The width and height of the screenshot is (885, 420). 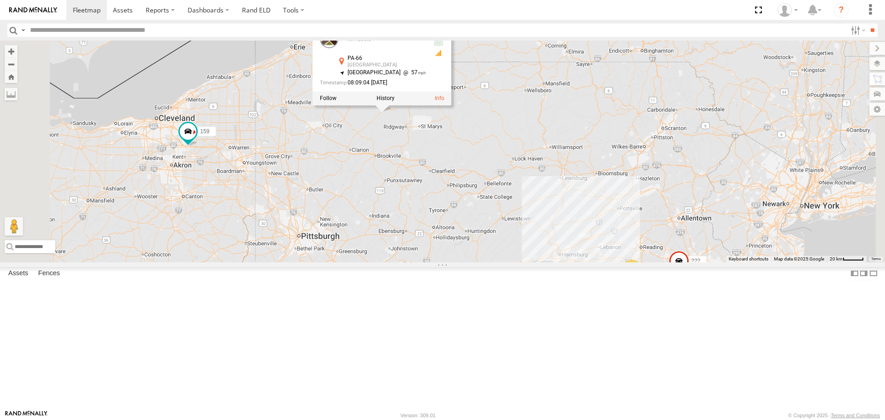 What do you see at coordinates (11, 94) in the screenshot?
I see `label: Measure` at bounding box center [11, 94].